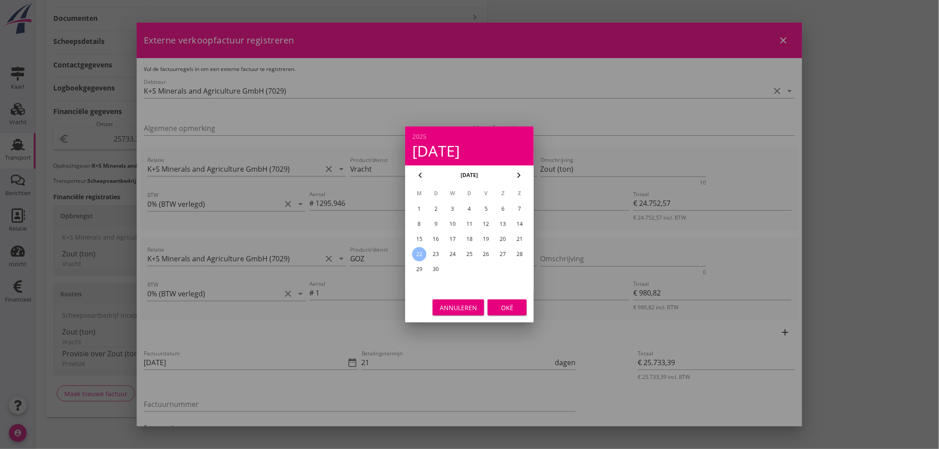 This screenshot has width=939, height=449. Describe the element at coordinates (486, 193) in the screenshot. I see `th: V` at that location.